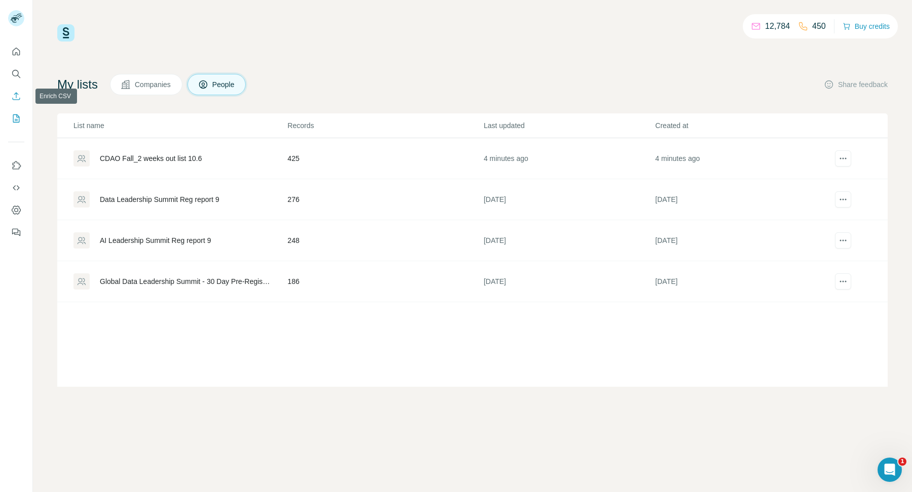 Image resolution: width=912 pixels, height=492 pixels. What do you see at coordinates (819, 26) in the screenshot?
I see `p: 450` at bounding box center [819, 26].